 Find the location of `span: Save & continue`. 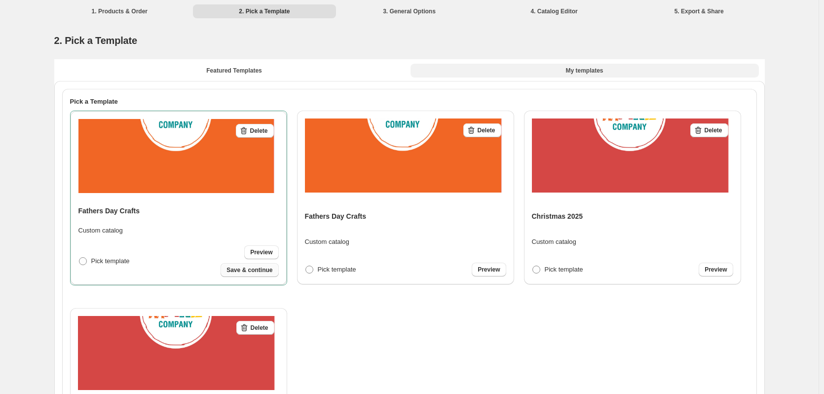

span: Save & continue is located at coordinates (249, 270).